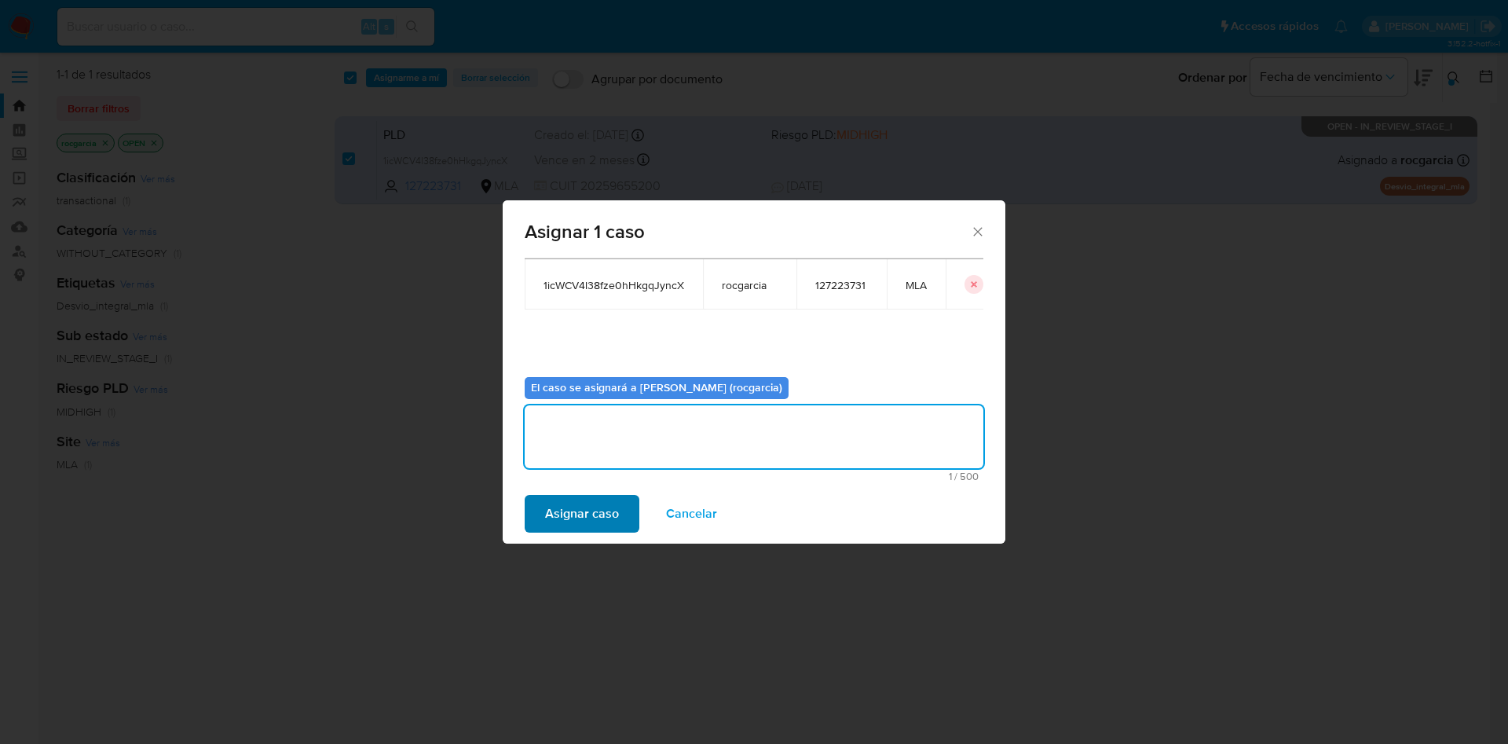  I want to click on span: rocgarcia, so click(749, 285).